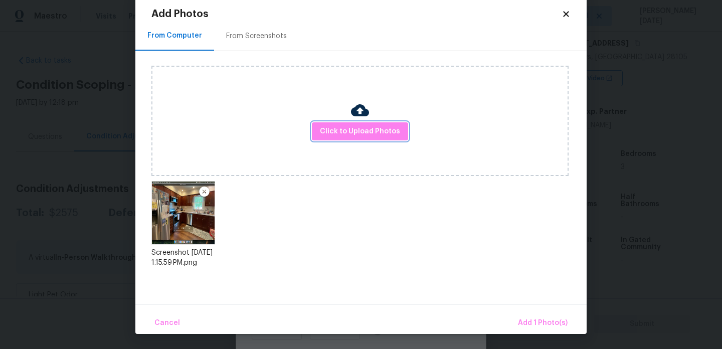  What do you see at coordinates (543, 323) in the screenshot?
I see `span: Add 1 Photo(s)` at bounding box center [543, 323].